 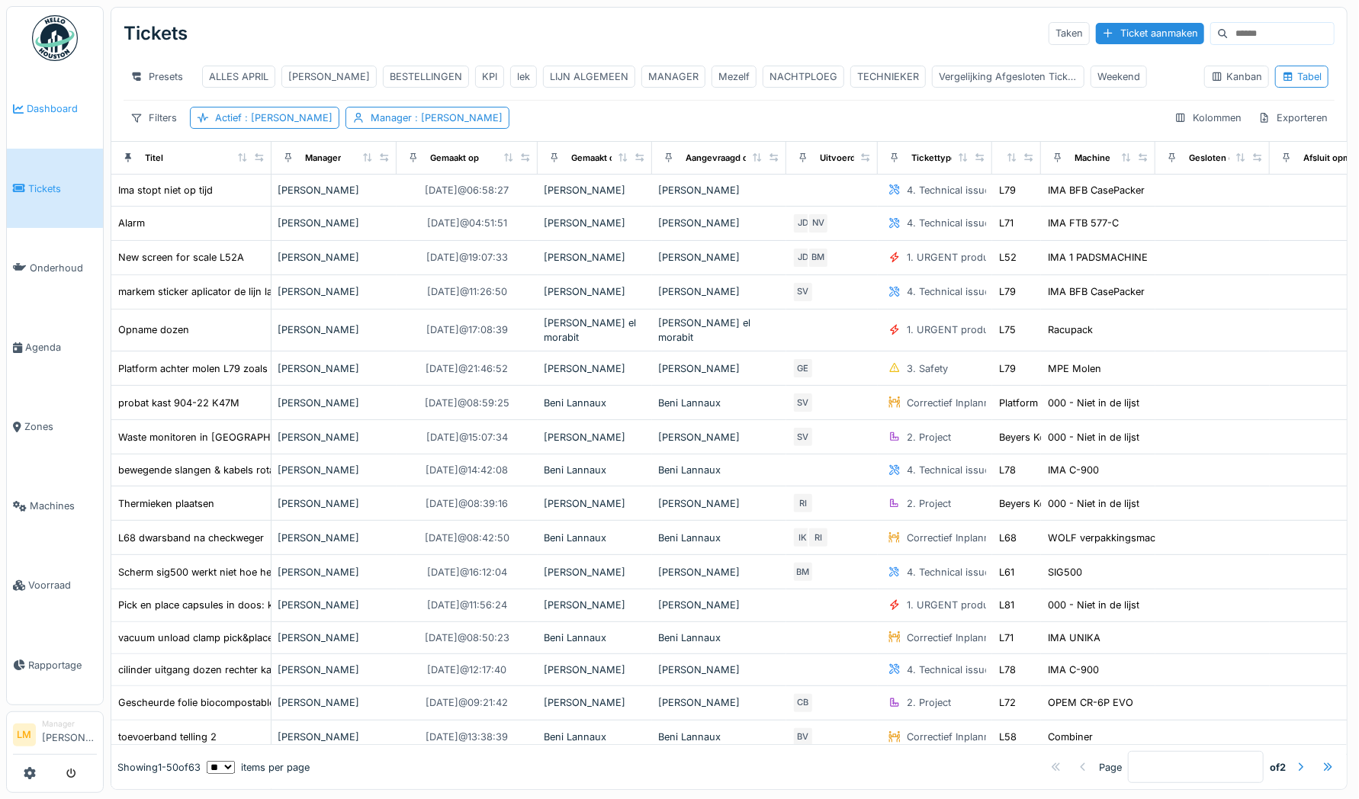 What do you see at coordinates (1007, 670) in the screenshot?
I see `div: L78` at bounding box center [1007, 670].